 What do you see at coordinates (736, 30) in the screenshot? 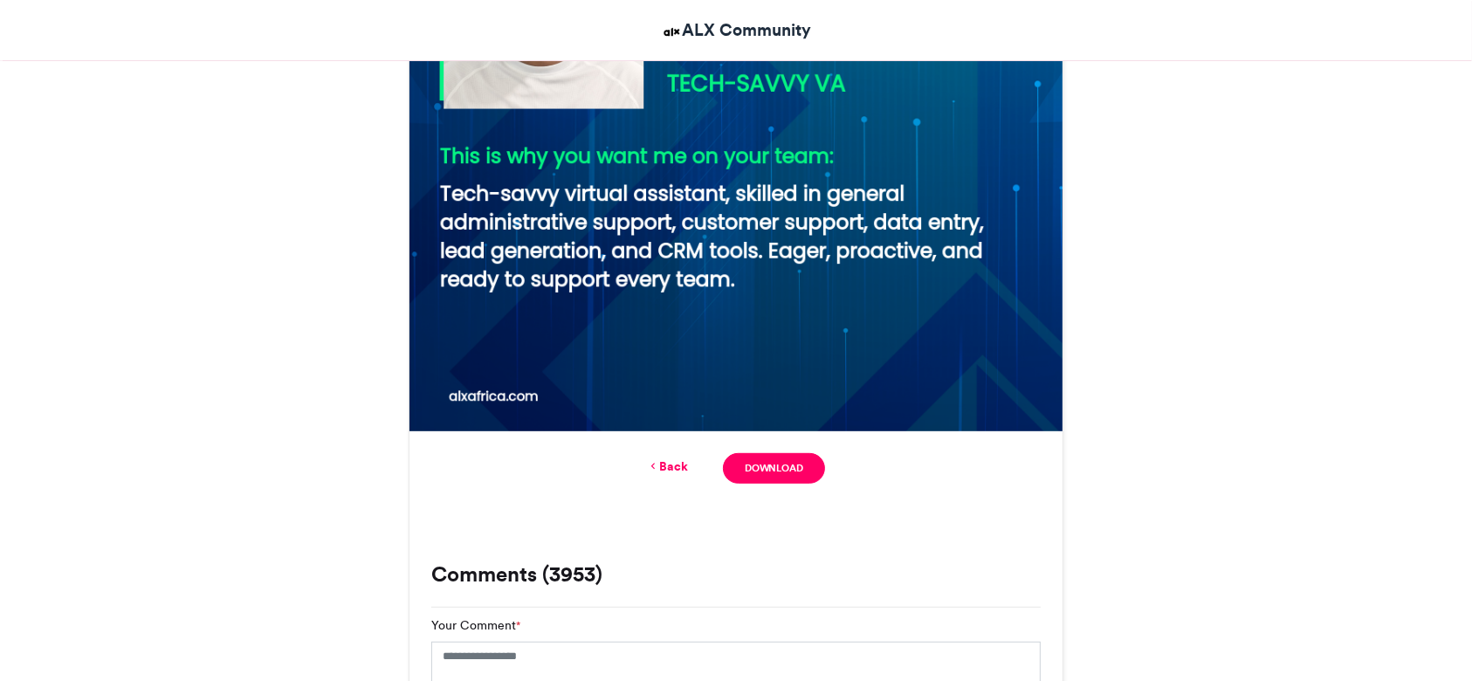
I see `a: ALX Community` at bounding box center [736, 30].